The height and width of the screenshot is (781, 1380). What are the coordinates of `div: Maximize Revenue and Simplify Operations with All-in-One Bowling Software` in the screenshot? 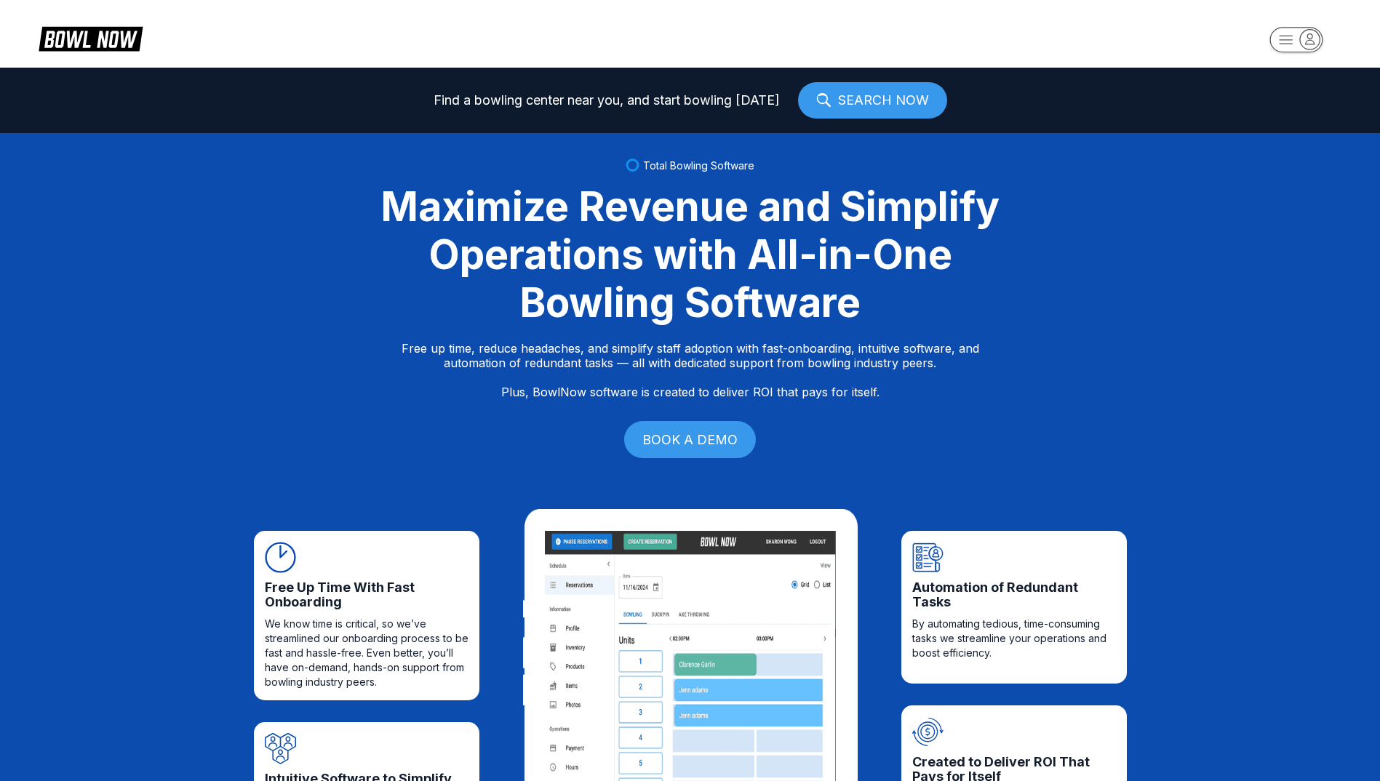 It's located at (690, 255).